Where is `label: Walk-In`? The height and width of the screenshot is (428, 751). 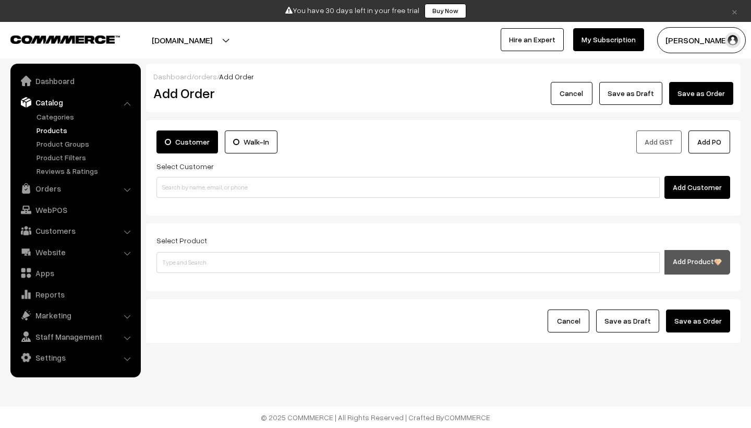 label: Walk-In is located at coordinates (251, 142).